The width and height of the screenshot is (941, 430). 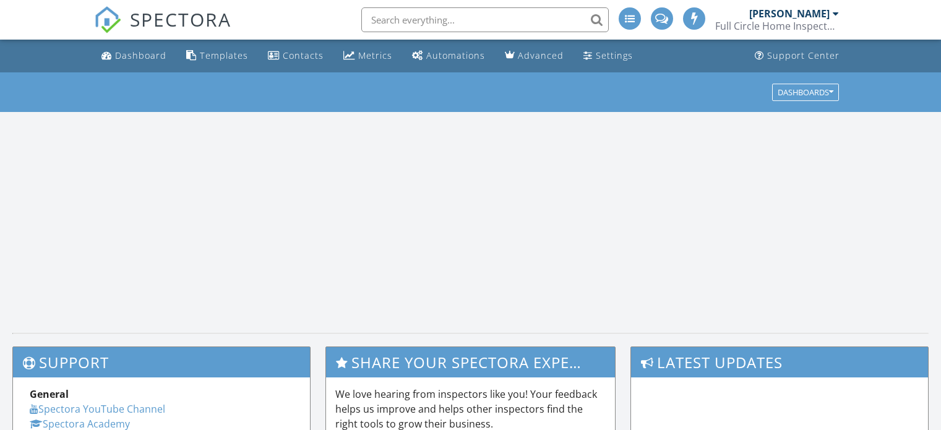 I want to click on div: Contacts, so click(x=303, y=55).